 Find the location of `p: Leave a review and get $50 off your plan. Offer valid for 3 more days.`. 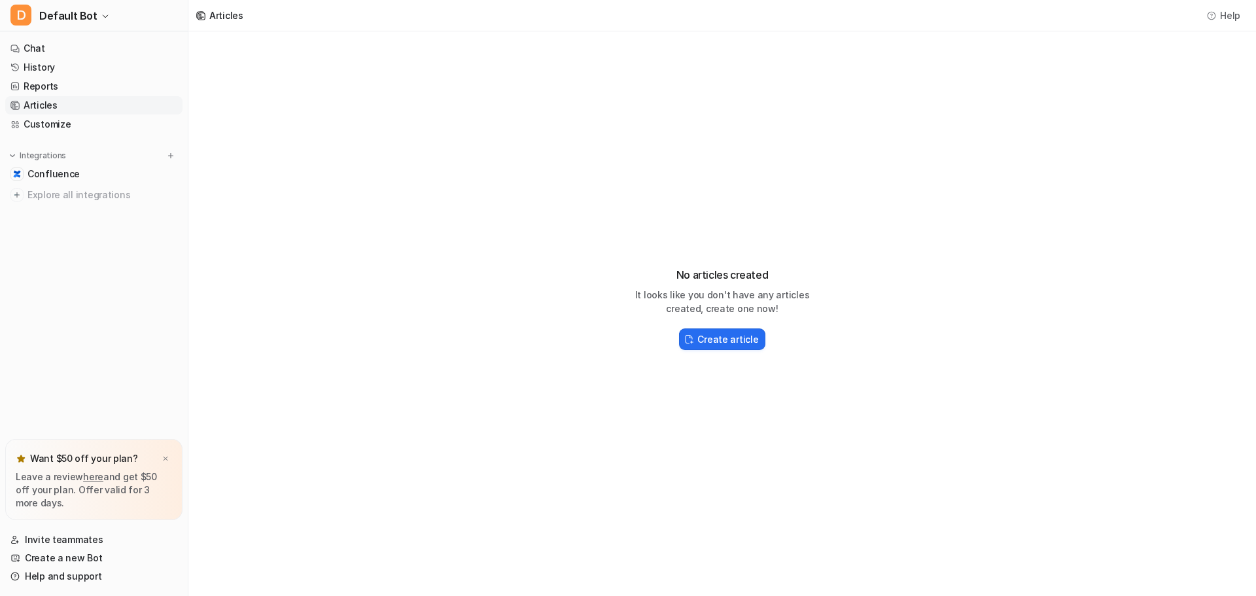

p: Leave a review and get $50 off your plan. Offer valid for 3 more days. is located at coordinates (94, 490).